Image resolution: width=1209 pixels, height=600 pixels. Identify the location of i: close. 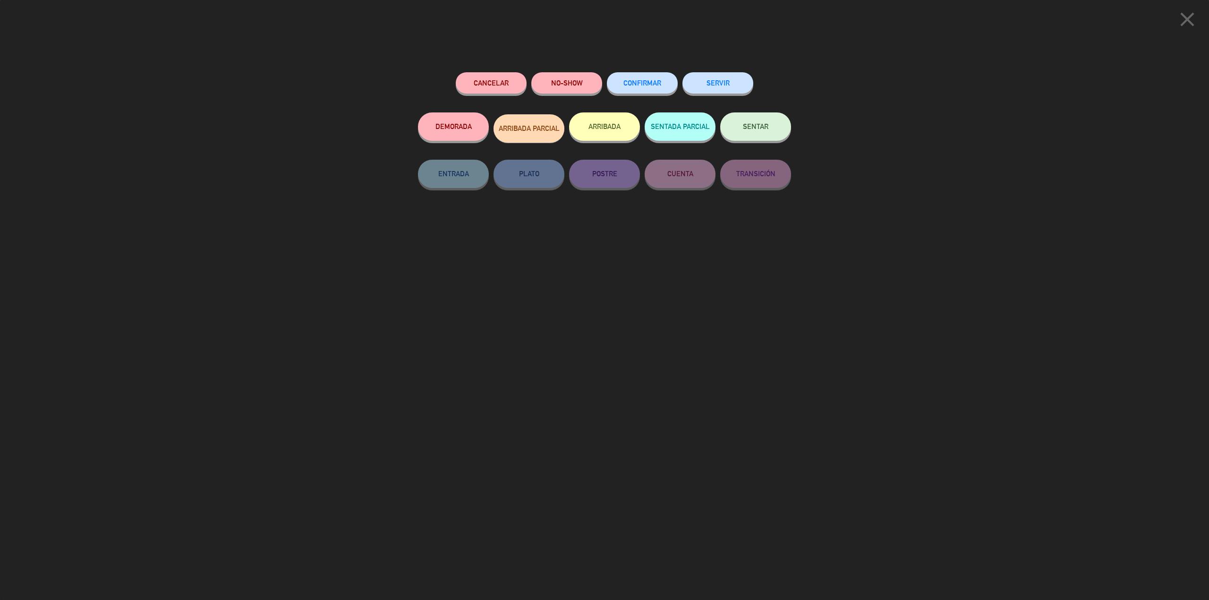
(1187, 19).